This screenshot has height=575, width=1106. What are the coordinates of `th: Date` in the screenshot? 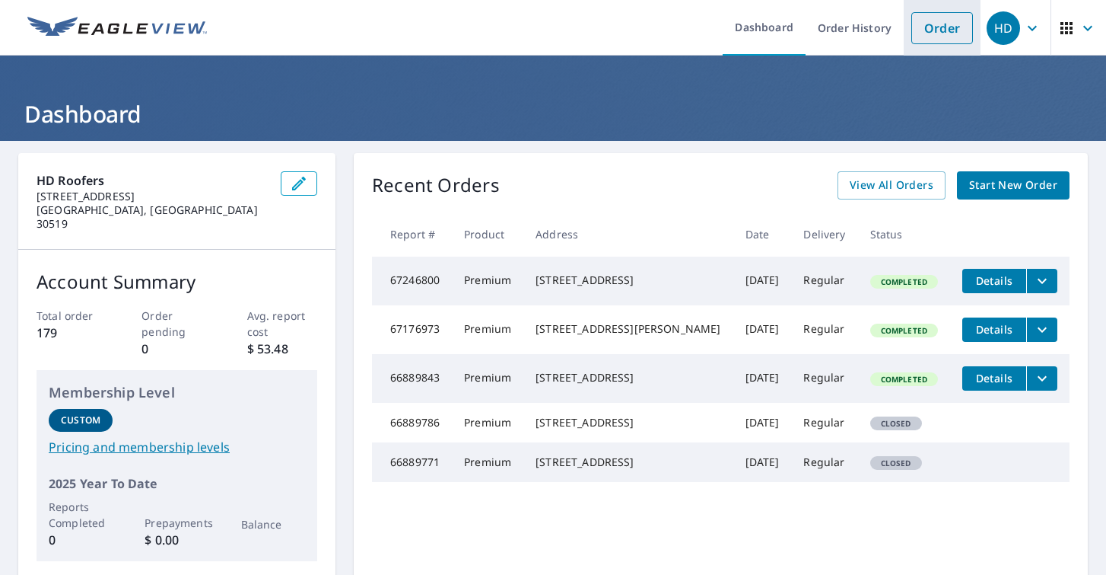 It's located at (763, 234).